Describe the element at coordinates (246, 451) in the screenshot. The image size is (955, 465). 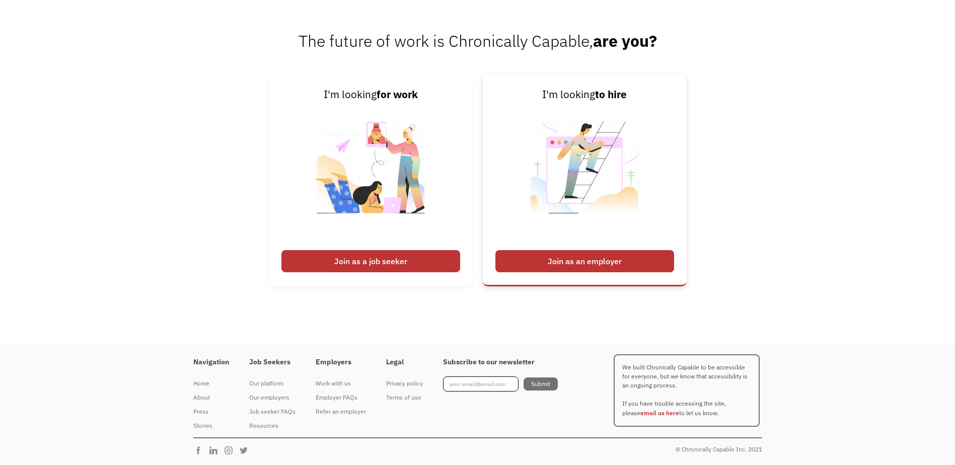
I see `img: Chronically Capable Twitter Page` at that location.